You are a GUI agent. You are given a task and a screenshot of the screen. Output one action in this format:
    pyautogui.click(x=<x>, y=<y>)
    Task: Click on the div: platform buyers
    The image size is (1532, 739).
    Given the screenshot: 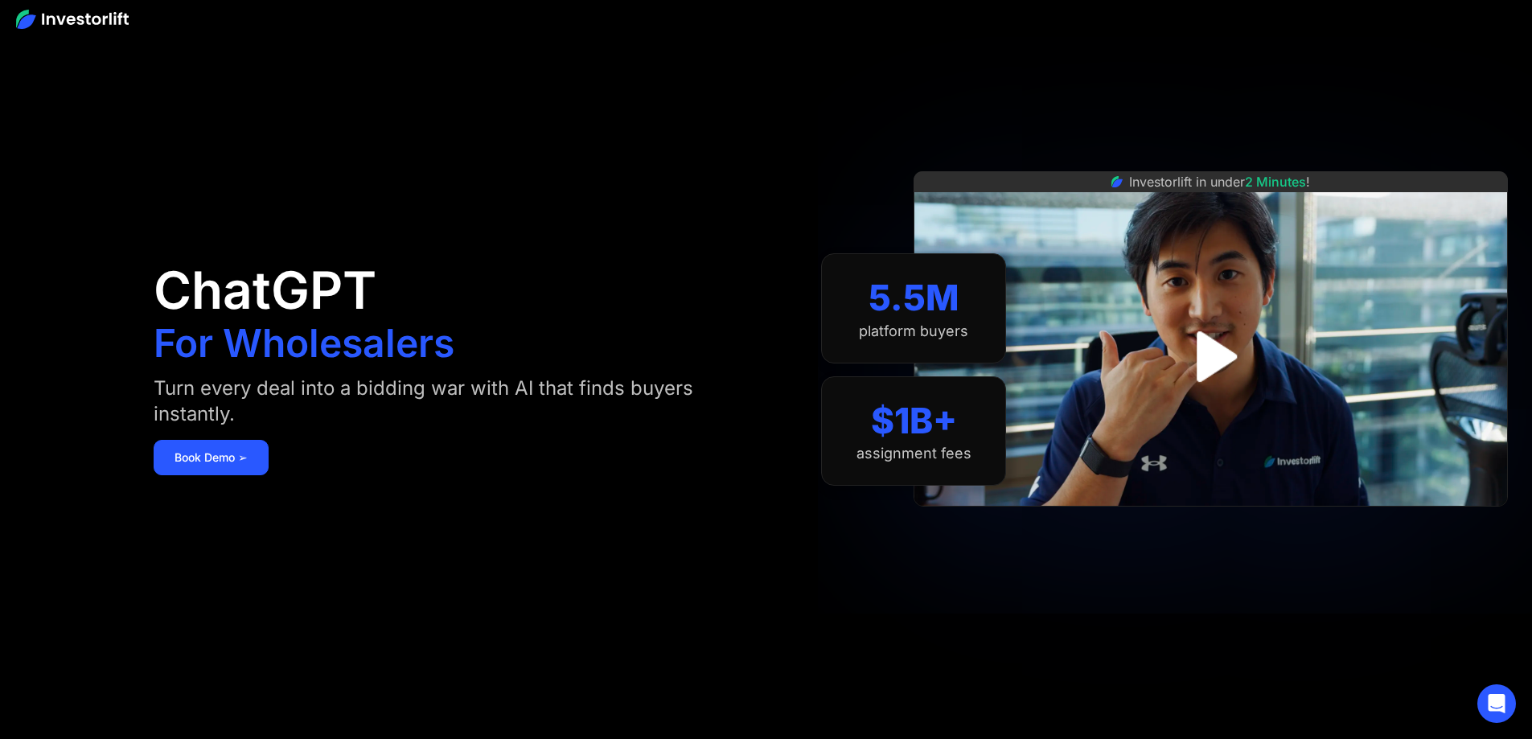 What is the action you would take?
    pyautogui.click(x=913, y=331)
    